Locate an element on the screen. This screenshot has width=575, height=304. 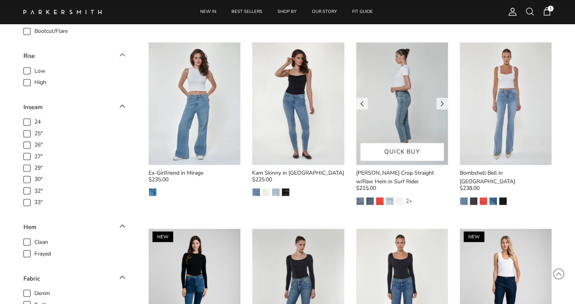
span: Clean is located at coordinates (41, 242).